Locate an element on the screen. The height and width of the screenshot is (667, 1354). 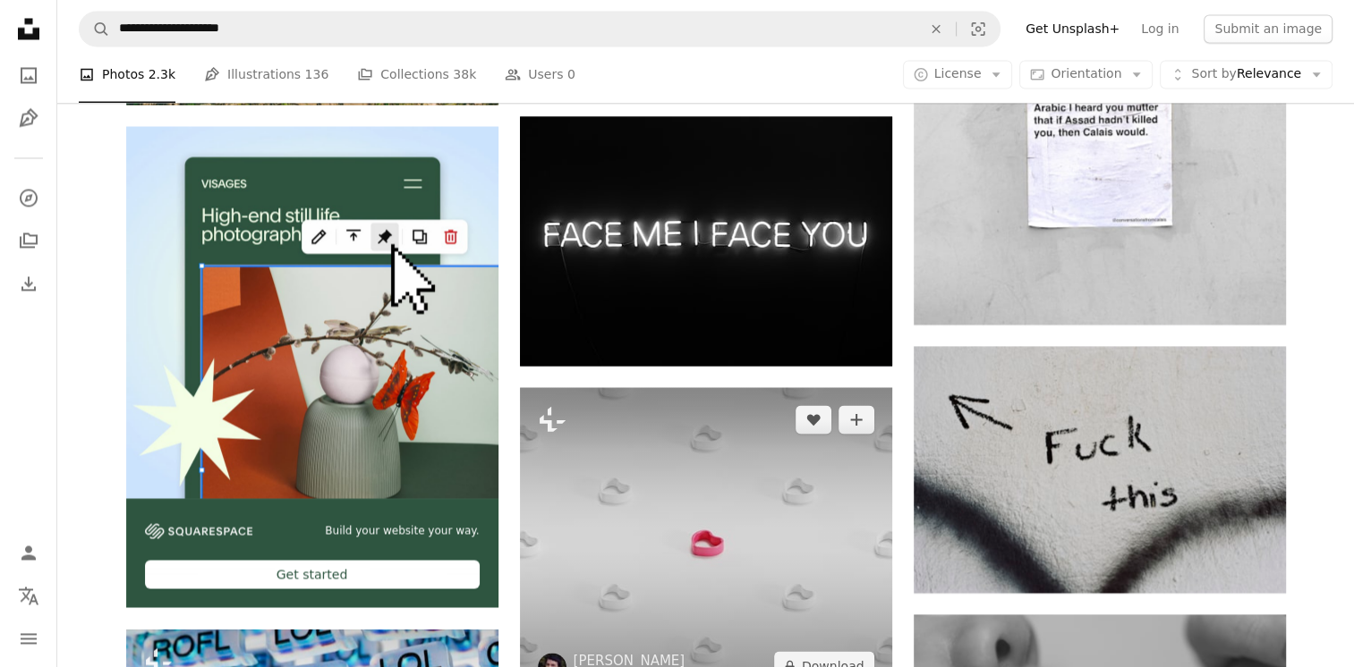
button: Sort byRelevance is located at coordinates (1245, 75).